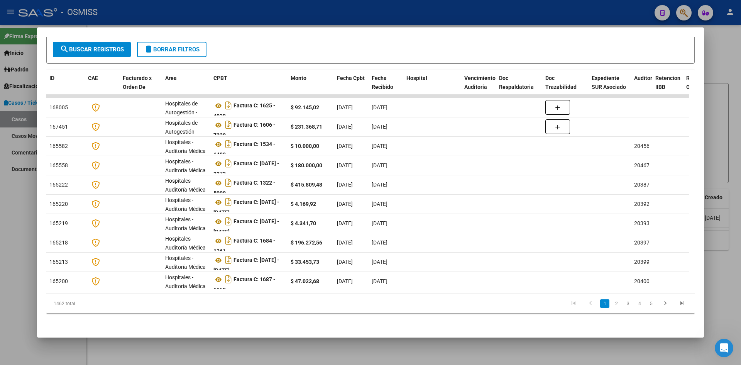  I want to click on strong: $ 47.022,68, so click(305, 281).